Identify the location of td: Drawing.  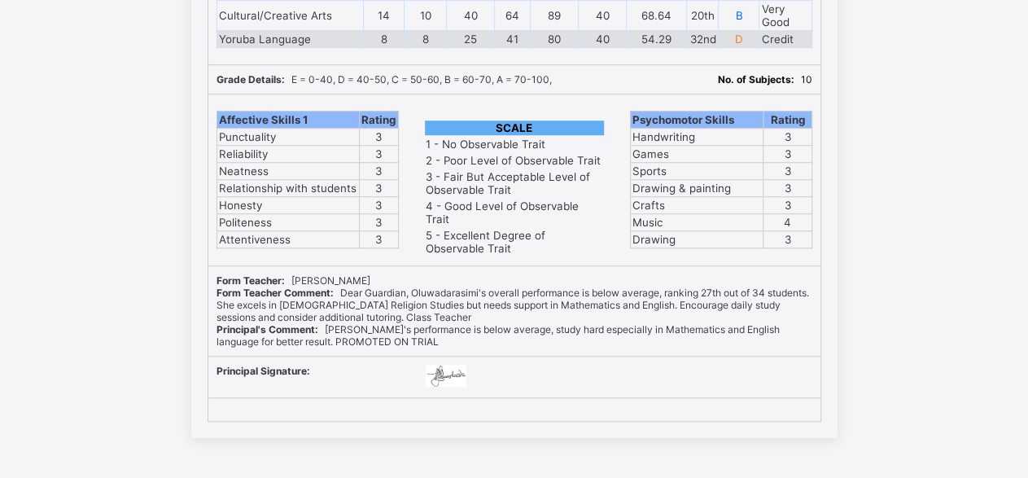
(697, 238).